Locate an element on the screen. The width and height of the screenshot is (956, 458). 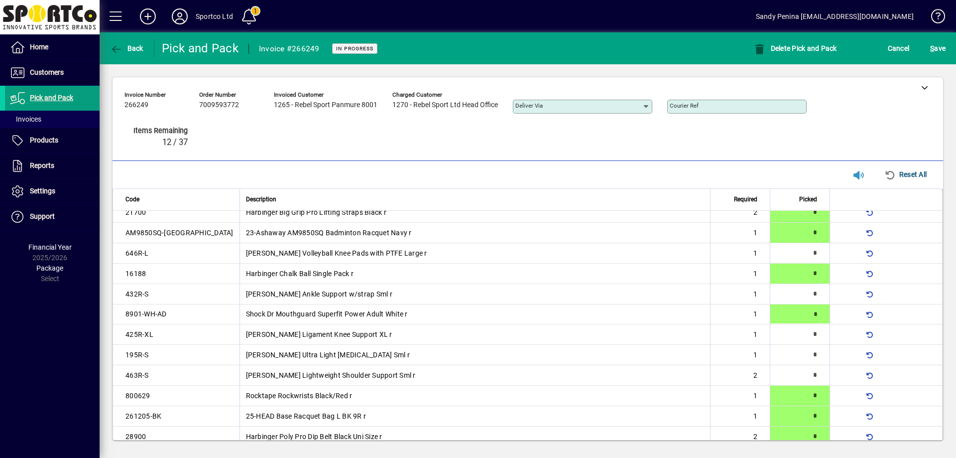
a: Invoices is located at coordinates (52, 119).